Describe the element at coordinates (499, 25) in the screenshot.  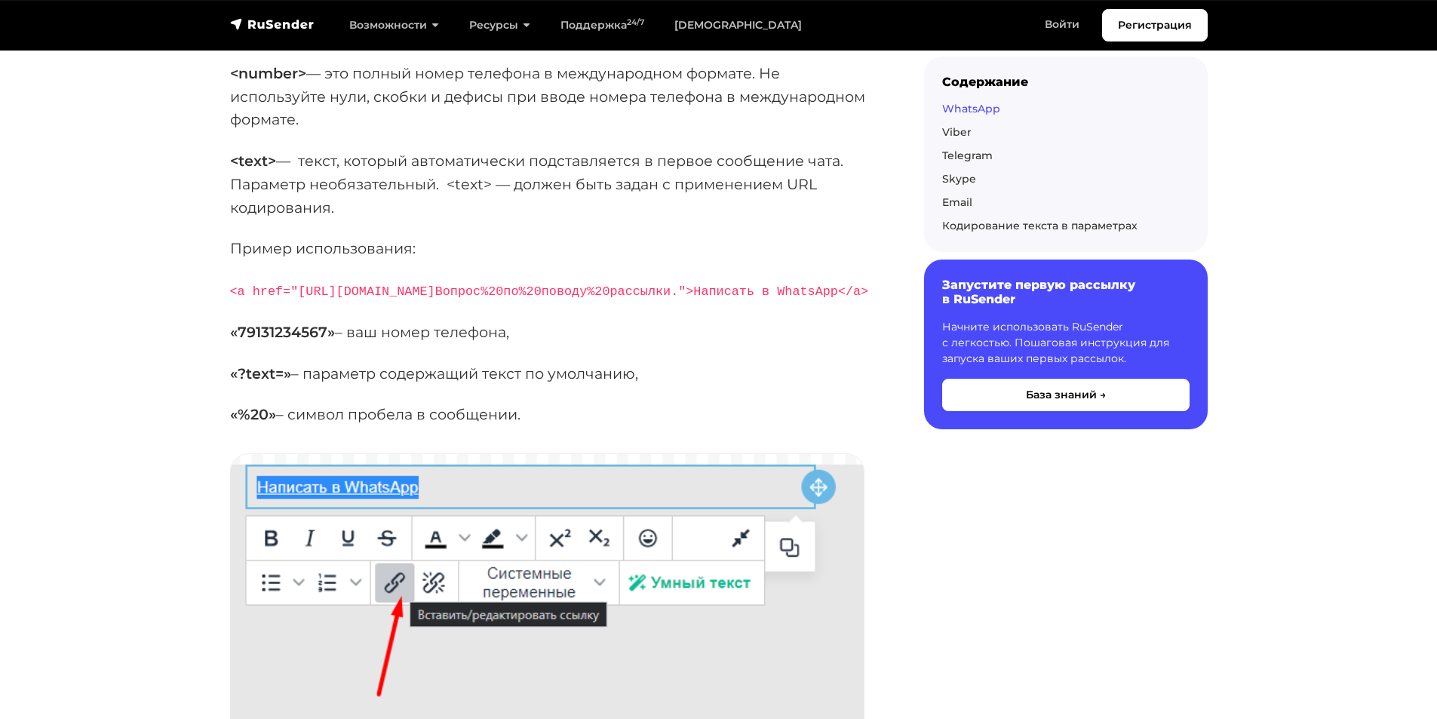
I see `a: Ресурсы` at that location.